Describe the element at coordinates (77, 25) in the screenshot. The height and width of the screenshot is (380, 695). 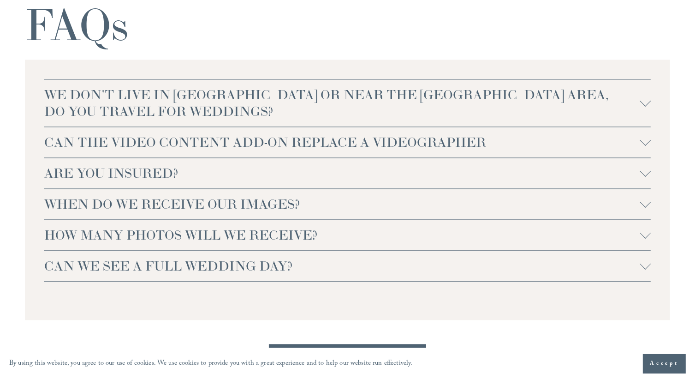
I see `h1: FAQs` at that location.